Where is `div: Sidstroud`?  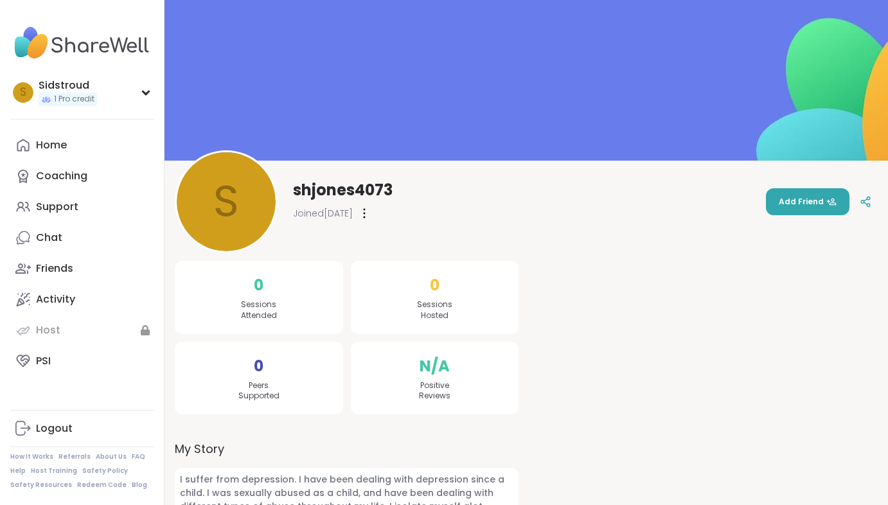
div: Sidstroud is located at coordinates (67, 85).